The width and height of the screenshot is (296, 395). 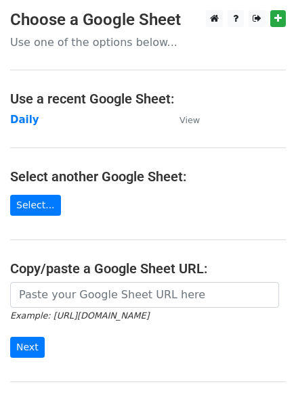 What do you see at coordinates (24, 120) in the screenshot?
I see `strong: Daily` at bounding box center [24, 120].